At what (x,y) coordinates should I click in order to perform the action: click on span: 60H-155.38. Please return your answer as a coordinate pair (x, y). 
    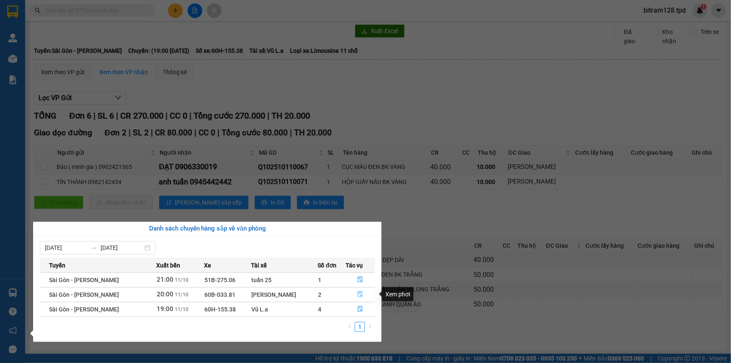
    Looking at the image, I should click on (220, 309).